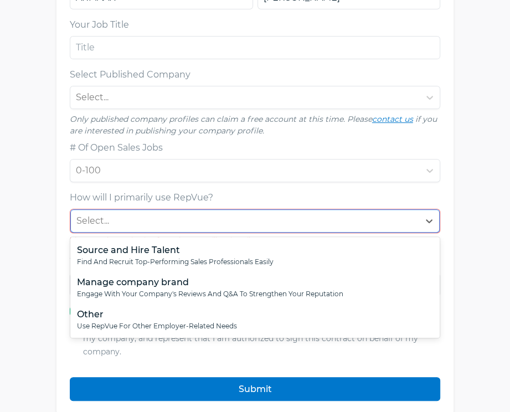  I want to click on span: and I agree to RepVue’s and on behalf of my company, and represent that I am authorized to sign t..., so click(256, 332).